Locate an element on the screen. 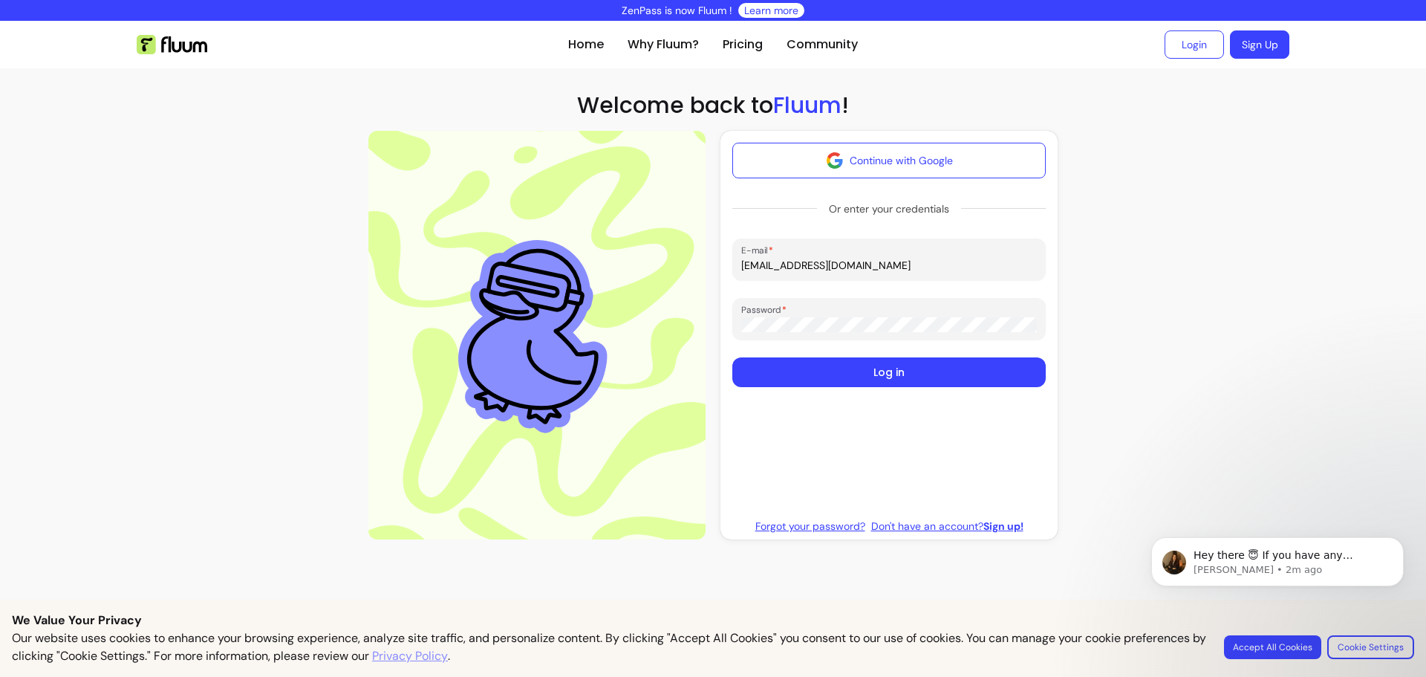  a: Don't have an account?Sign up! is located at coordinates (947, 526).